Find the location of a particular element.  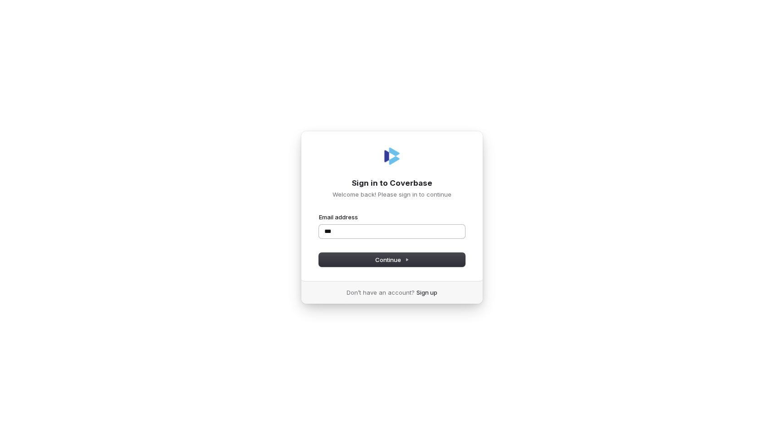

span: Continue is located at coordinates (392, 260).